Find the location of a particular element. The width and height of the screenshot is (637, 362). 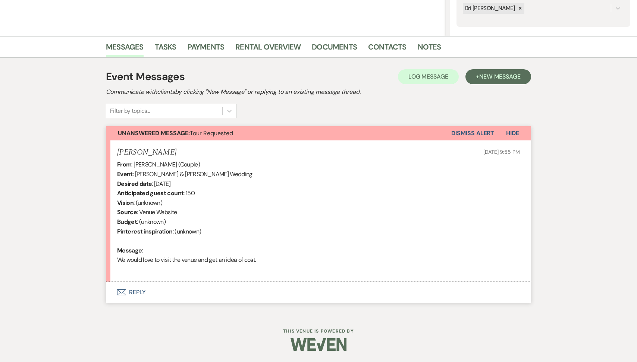

b: Budget is located at coordinates (127, 222).